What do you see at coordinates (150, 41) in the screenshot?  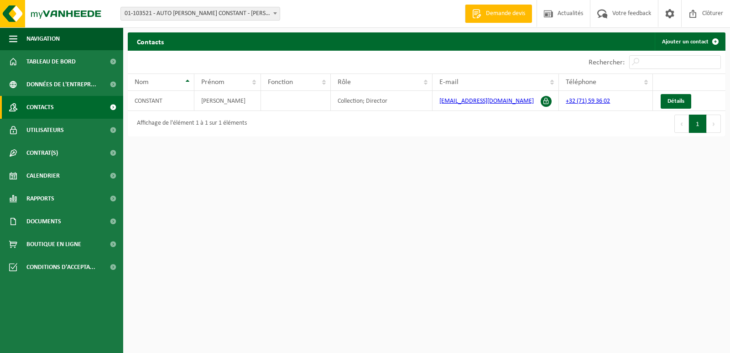 I see `h2: Contacts` at bounding box center [150, 41].